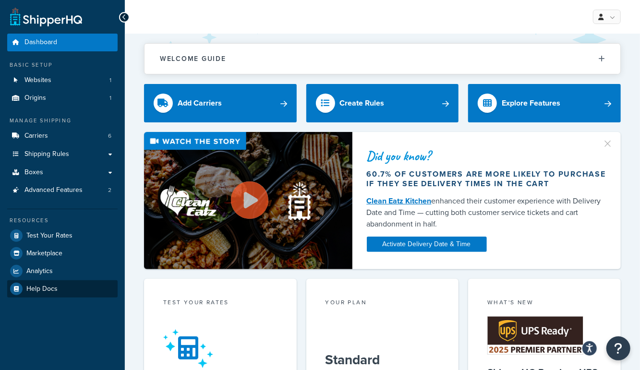 Image resolution: width=640 pixels, height=370 pixels. What do you see at coordinates (34, 172) in the screenshot?
I see `span: Boxes` at bounding box center [34, 172].